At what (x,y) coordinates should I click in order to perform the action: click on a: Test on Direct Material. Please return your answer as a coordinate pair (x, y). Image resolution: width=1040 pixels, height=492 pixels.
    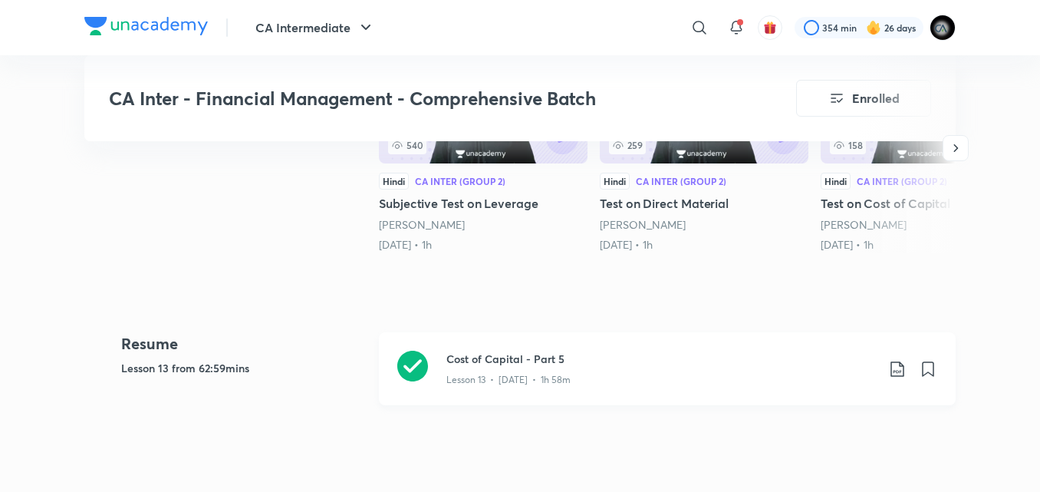
    Looking at the image, I should click on (704, 148).